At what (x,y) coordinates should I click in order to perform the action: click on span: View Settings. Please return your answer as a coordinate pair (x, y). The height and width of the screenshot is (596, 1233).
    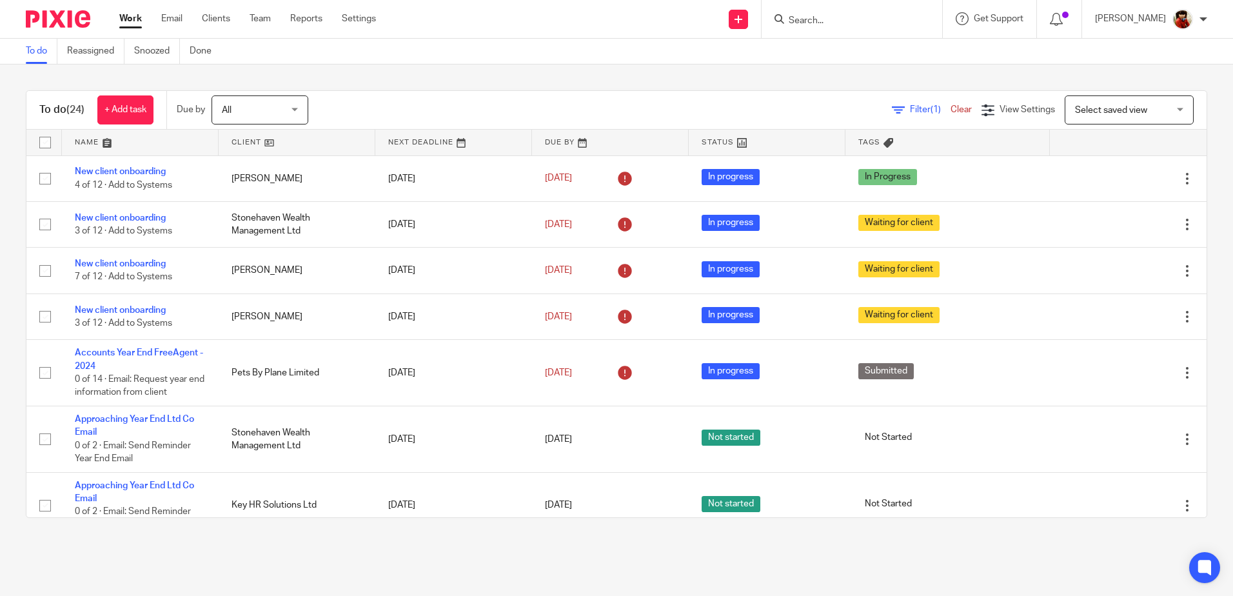
    Looking at the image, I should click on (1027, 110).